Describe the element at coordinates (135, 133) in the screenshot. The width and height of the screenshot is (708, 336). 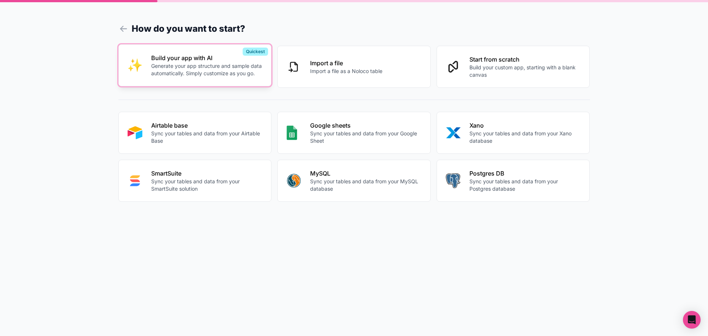
I see `img: AIRTABLE` at that location.